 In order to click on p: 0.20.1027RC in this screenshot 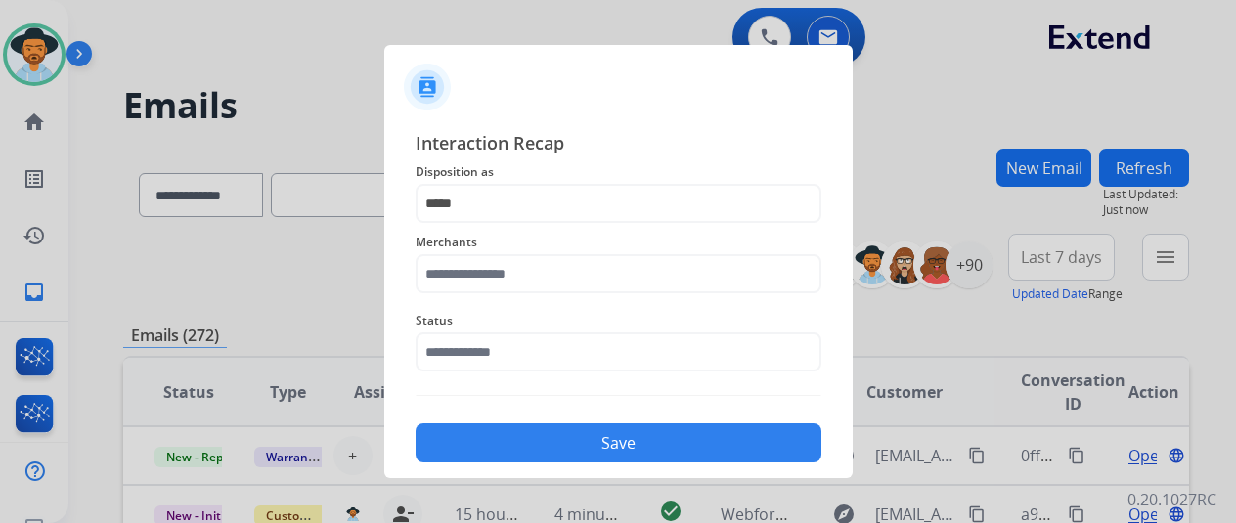, I will do `click(1171, 500)`.